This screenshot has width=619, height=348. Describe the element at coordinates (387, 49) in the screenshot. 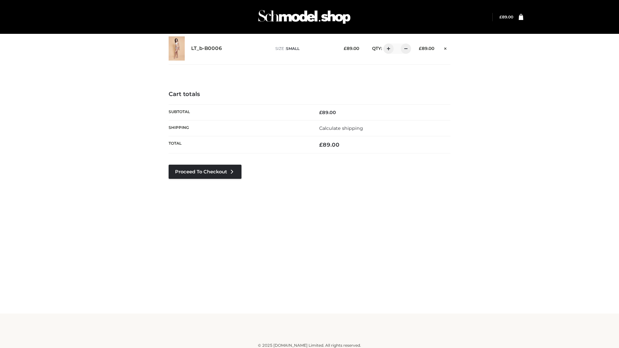

I see `div: QTY:` at that location.